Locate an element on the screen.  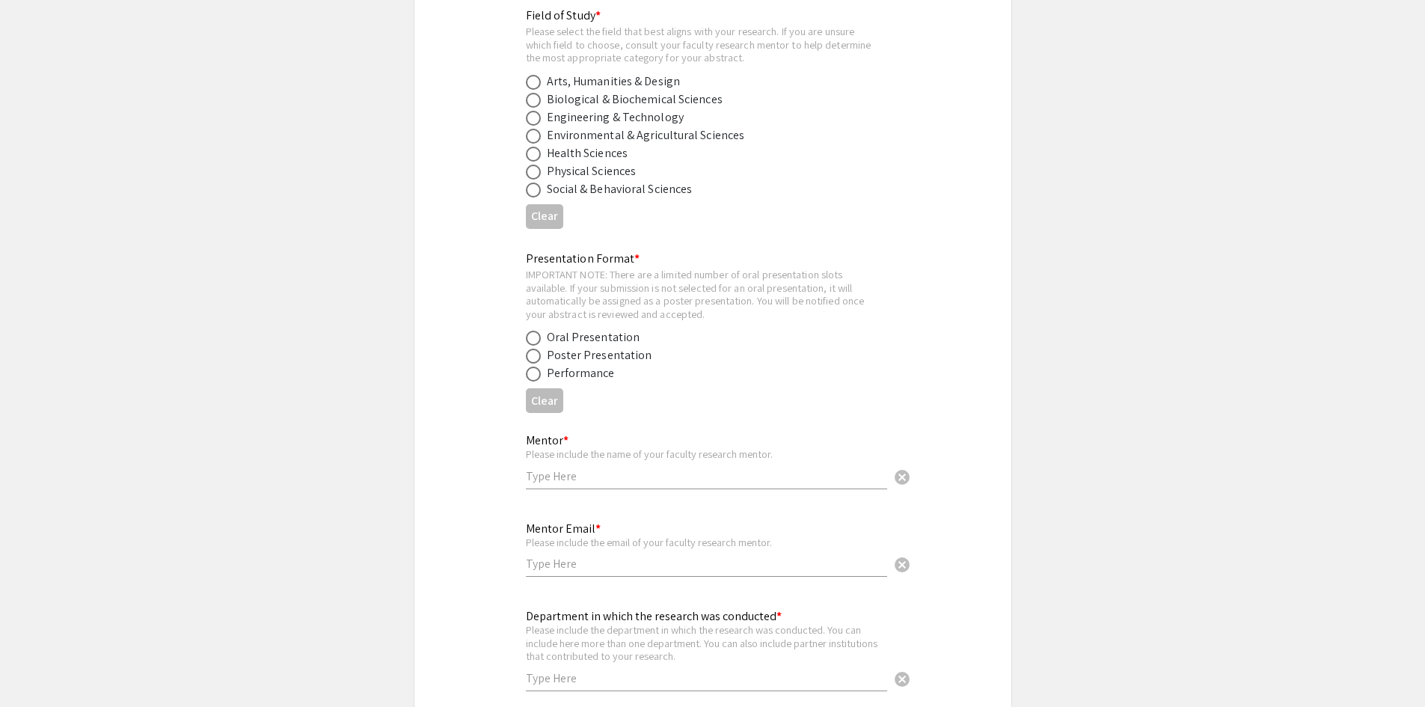
mat-label: Mentor is located at coordinates (547, 440).